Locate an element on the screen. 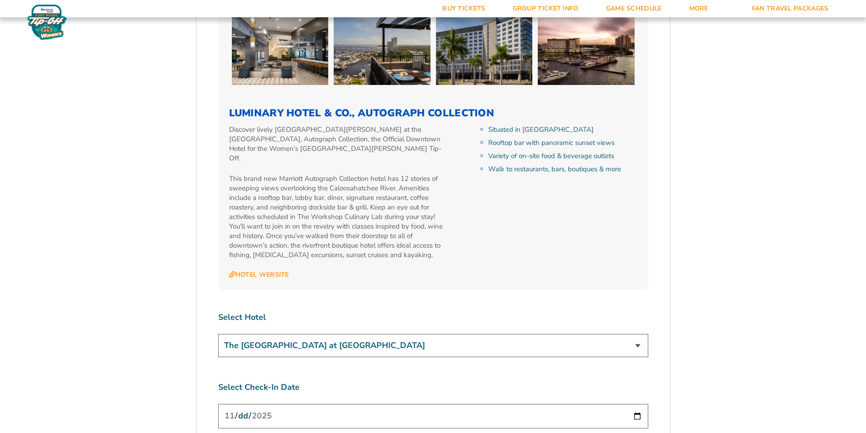 This screenshot has height=433, width=866. label: Select Hotel is located at coordinates (433, 317).